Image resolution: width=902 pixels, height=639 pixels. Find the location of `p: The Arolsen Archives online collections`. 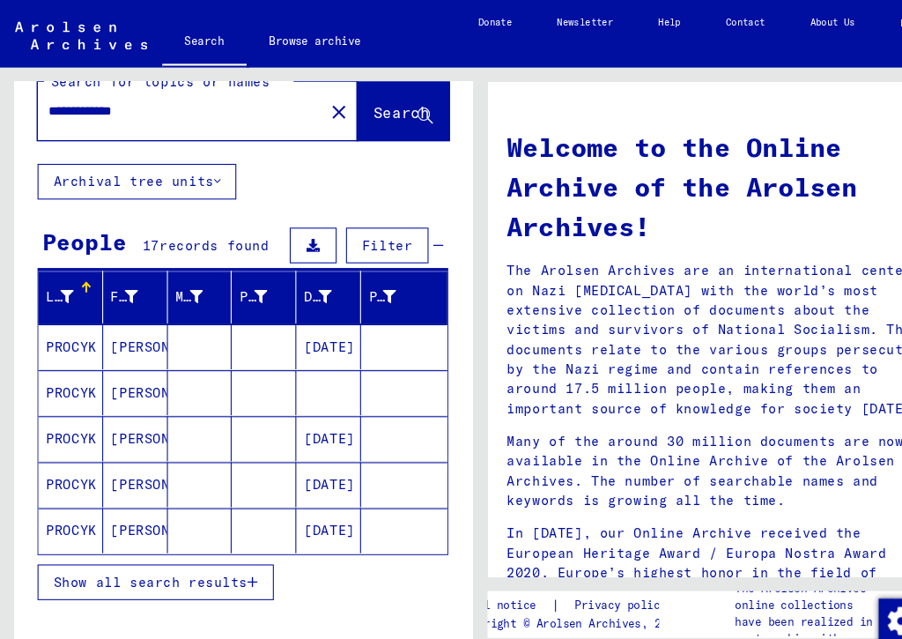

p: The Arolsen Archives online collections is located at coordinates (763, 561).